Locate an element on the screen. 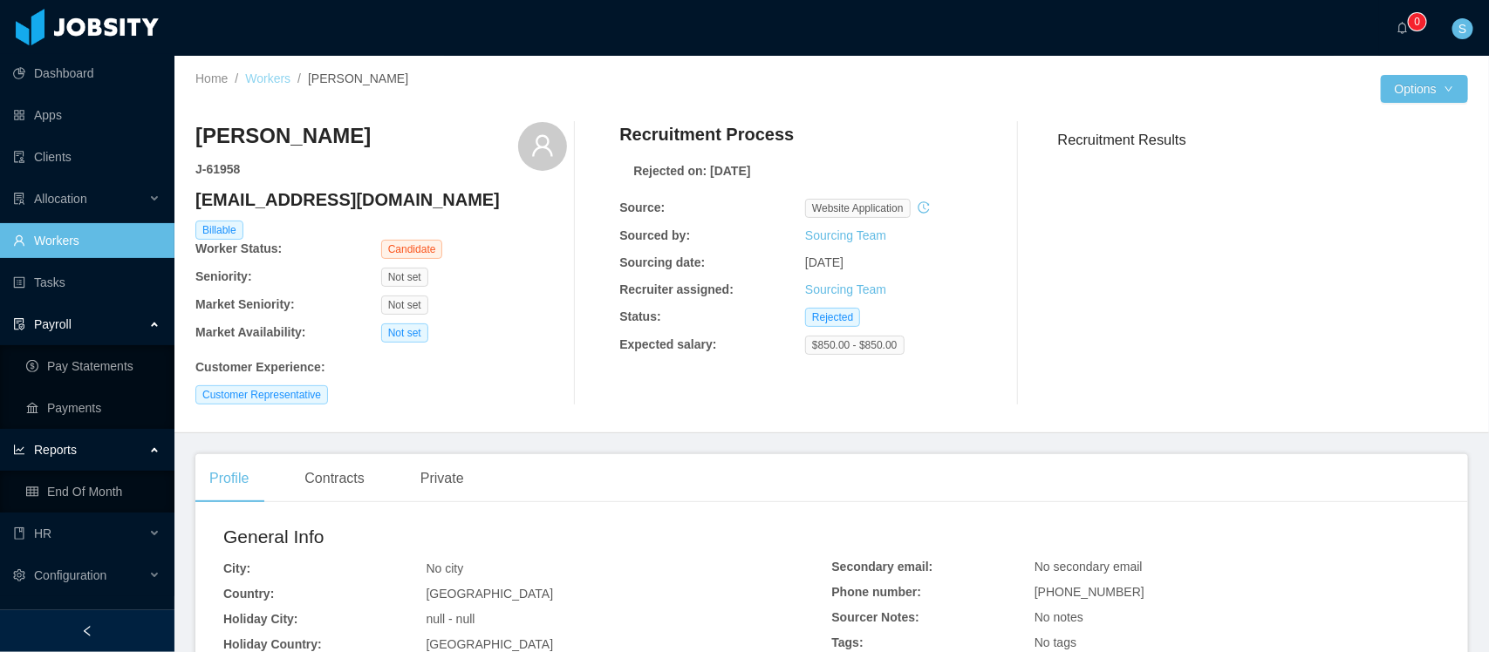  span: Configuration is located at coordinates (70, 576).